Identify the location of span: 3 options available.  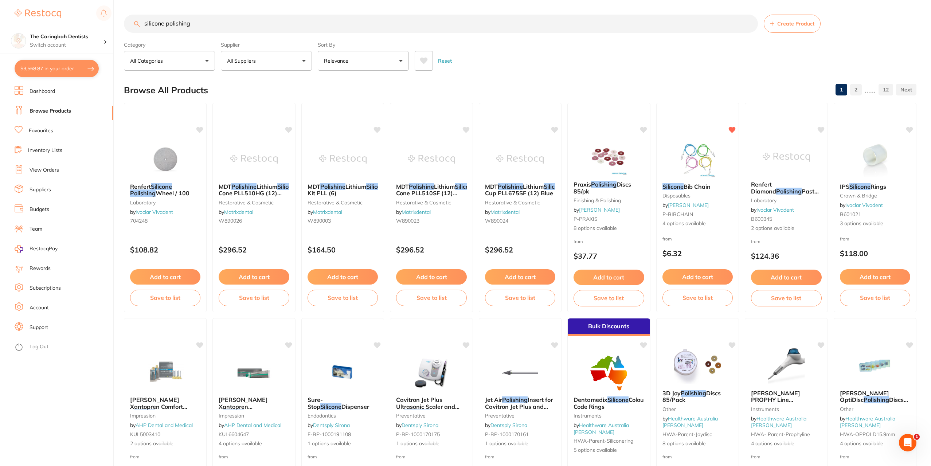
(875, 224).